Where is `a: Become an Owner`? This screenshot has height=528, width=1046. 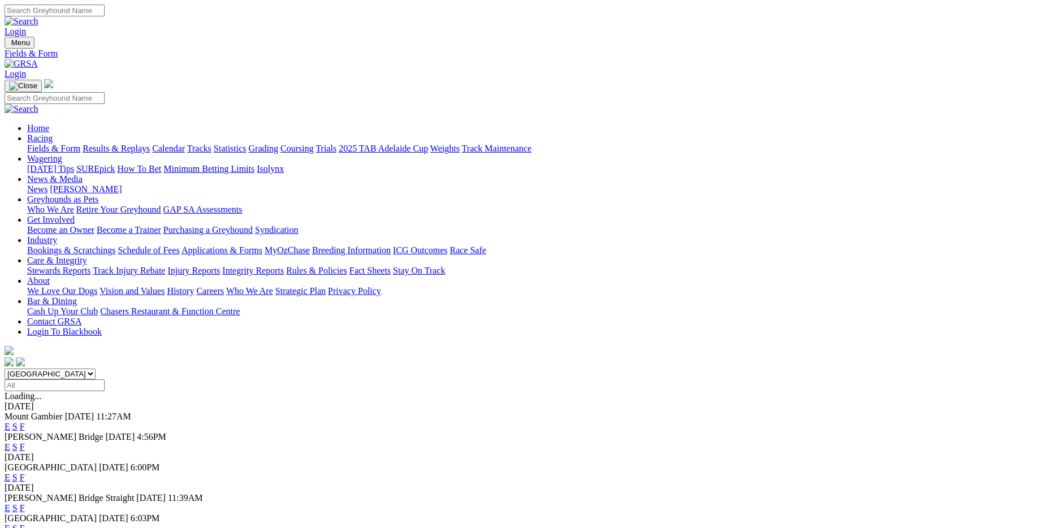 a: Become an Owner is located at coordinates (60, 229).